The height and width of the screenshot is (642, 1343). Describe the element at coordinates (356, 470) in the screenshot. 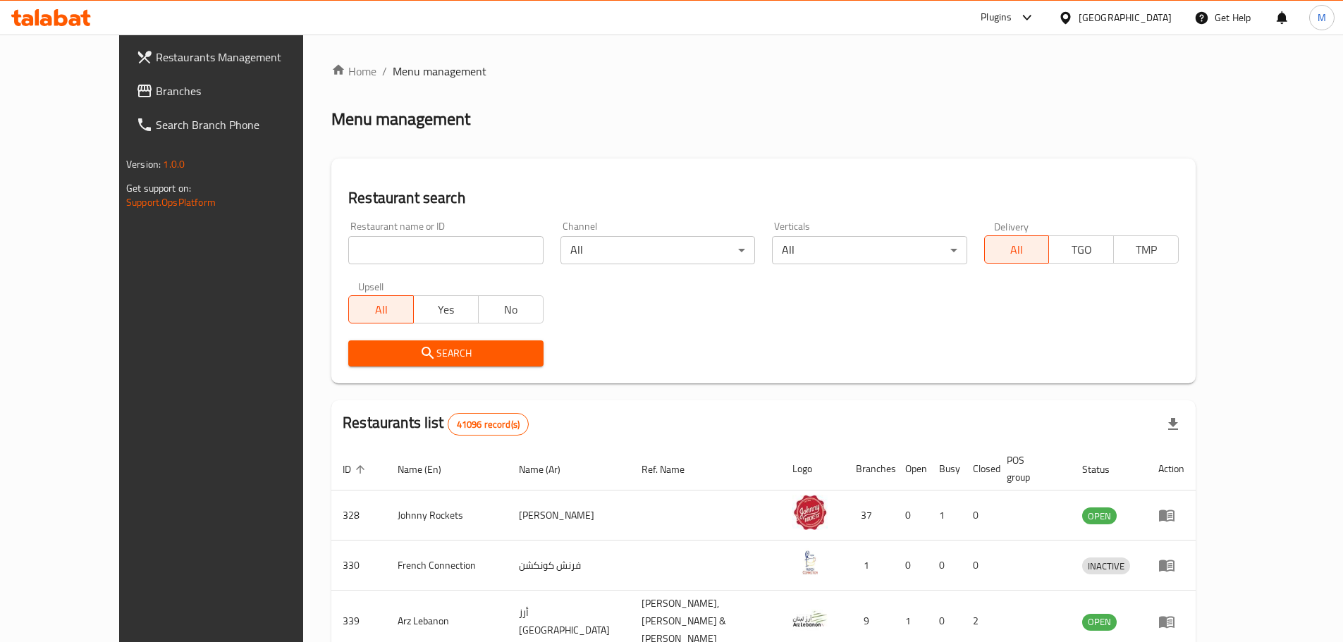

I see `span: ID` at that location.